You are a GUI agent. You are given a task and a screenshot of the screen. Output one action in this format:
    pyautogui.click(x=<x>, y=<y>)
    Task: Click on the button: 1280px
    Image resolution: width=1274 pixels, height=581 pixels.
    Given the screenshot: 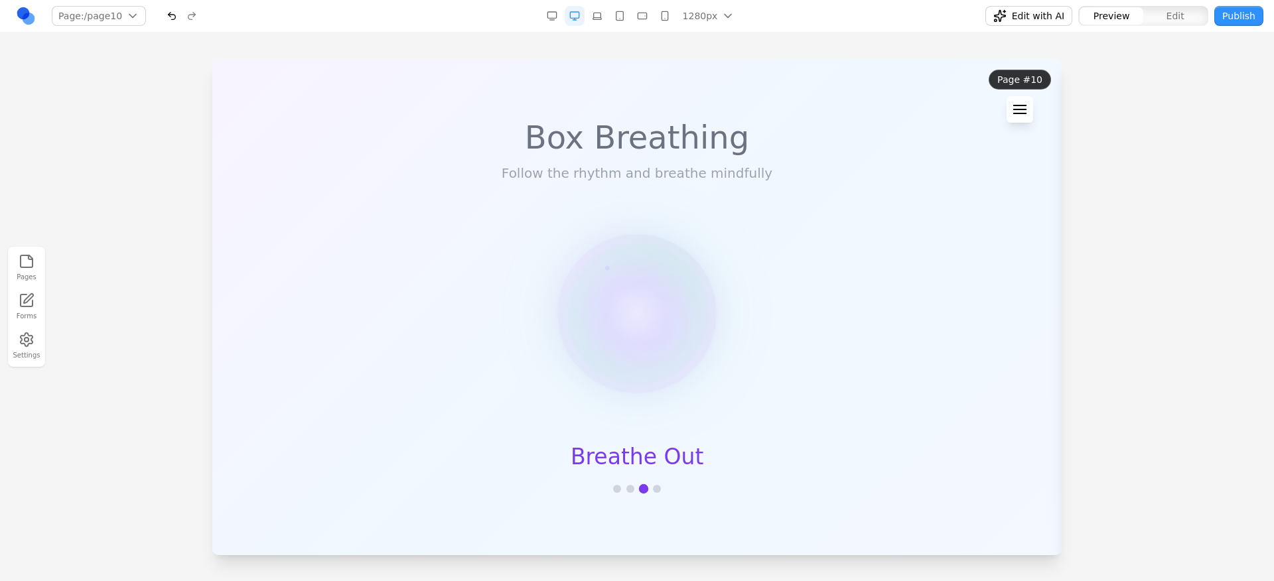 What is the action you would take?
    pyautogui.click(x=707, y=16)
    